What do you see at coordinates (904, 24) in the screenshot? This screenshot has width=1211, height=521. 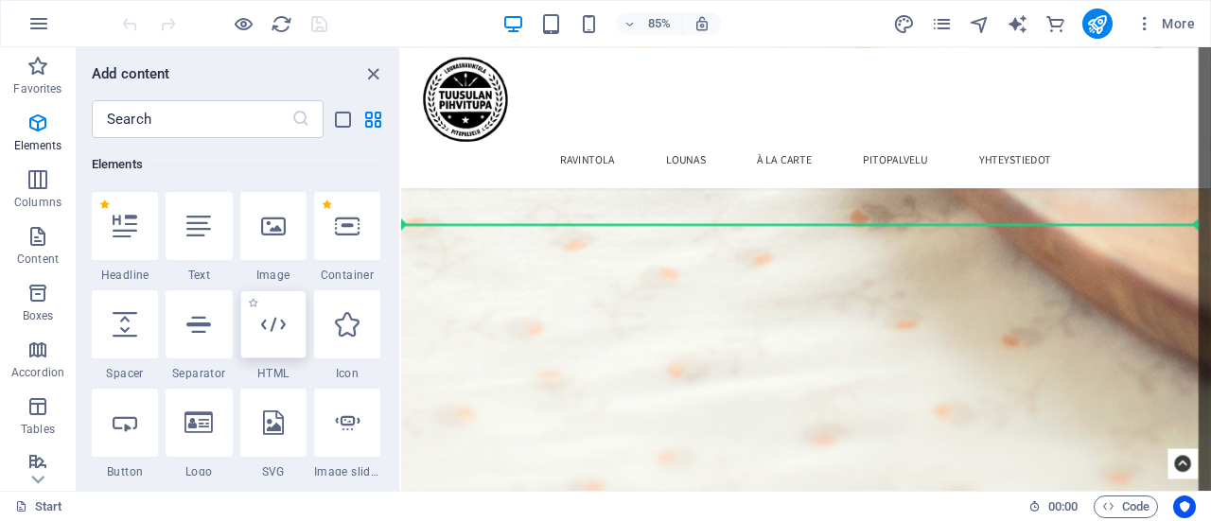 I see `i: Design (Ctrl+Alt+Y)` at bounding box center [904, 24].